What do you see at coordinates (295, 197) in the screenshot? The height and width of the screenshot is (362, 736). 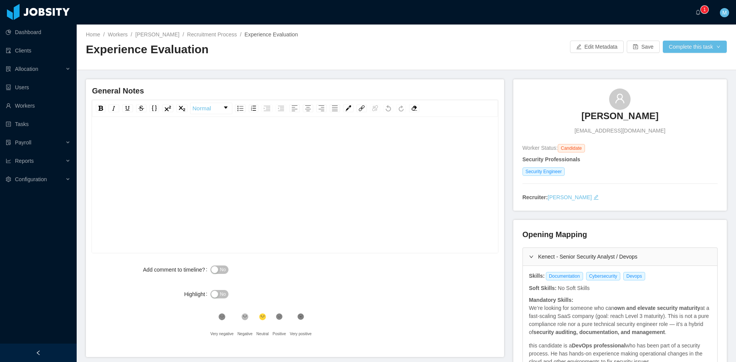 I see `div: rdw-editor` at bounding box center [295, 197].